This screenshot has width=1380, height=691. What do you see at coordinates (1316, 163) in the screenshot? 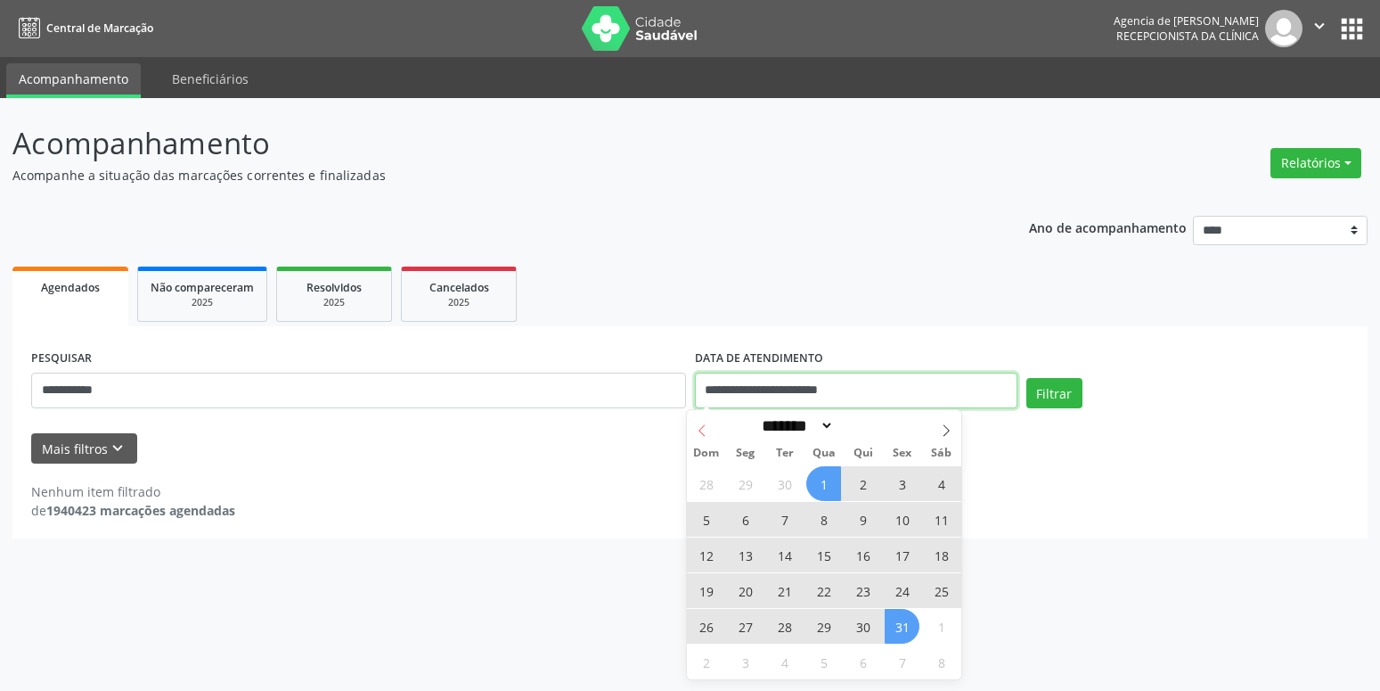
I see `button: Relatórios` at bounding box center [1316, 163].